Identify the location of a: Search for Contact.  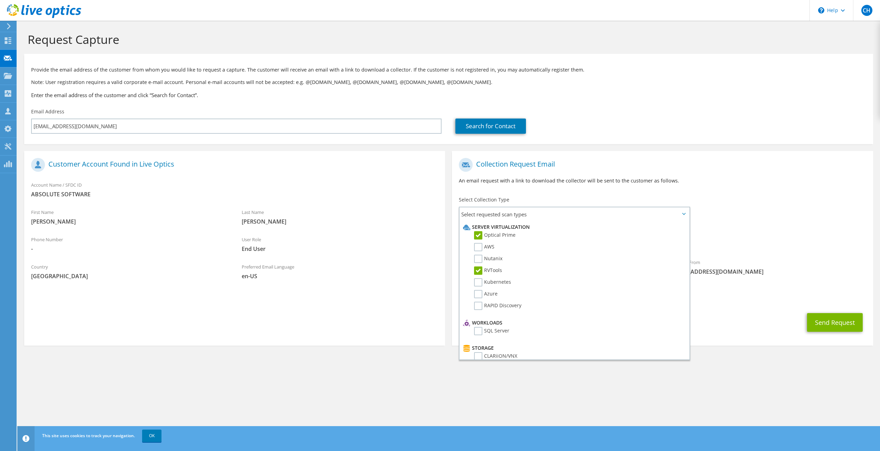
(490, 126).